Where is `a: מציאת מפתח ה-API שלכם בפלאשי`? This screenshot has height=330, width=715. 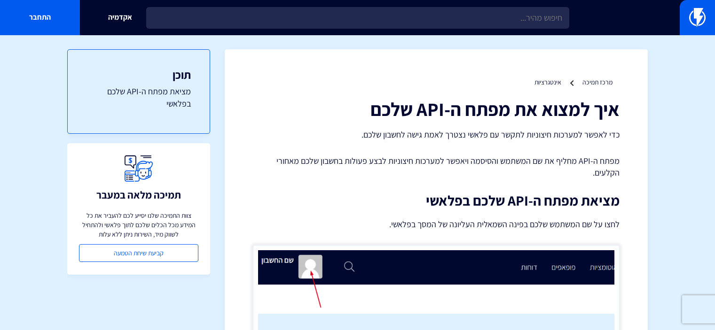
a: מציאת מפתח ה-API שלכם בפלאשי is located at coordinates (139, 97).